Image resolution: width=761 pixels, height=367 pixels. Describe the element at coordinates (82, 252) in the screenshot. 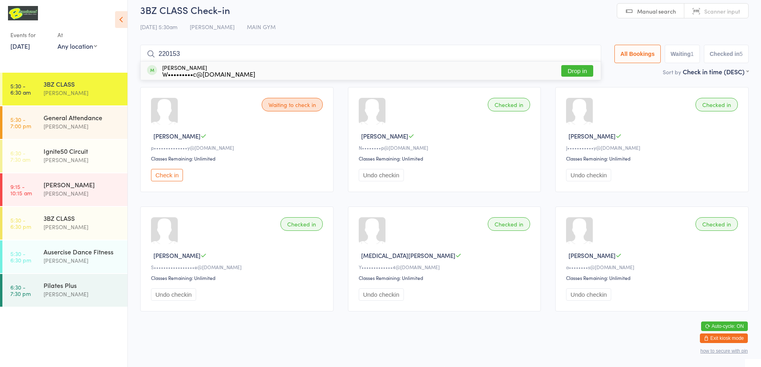

I see `div: Ausercise Dance Fitness` at that location.